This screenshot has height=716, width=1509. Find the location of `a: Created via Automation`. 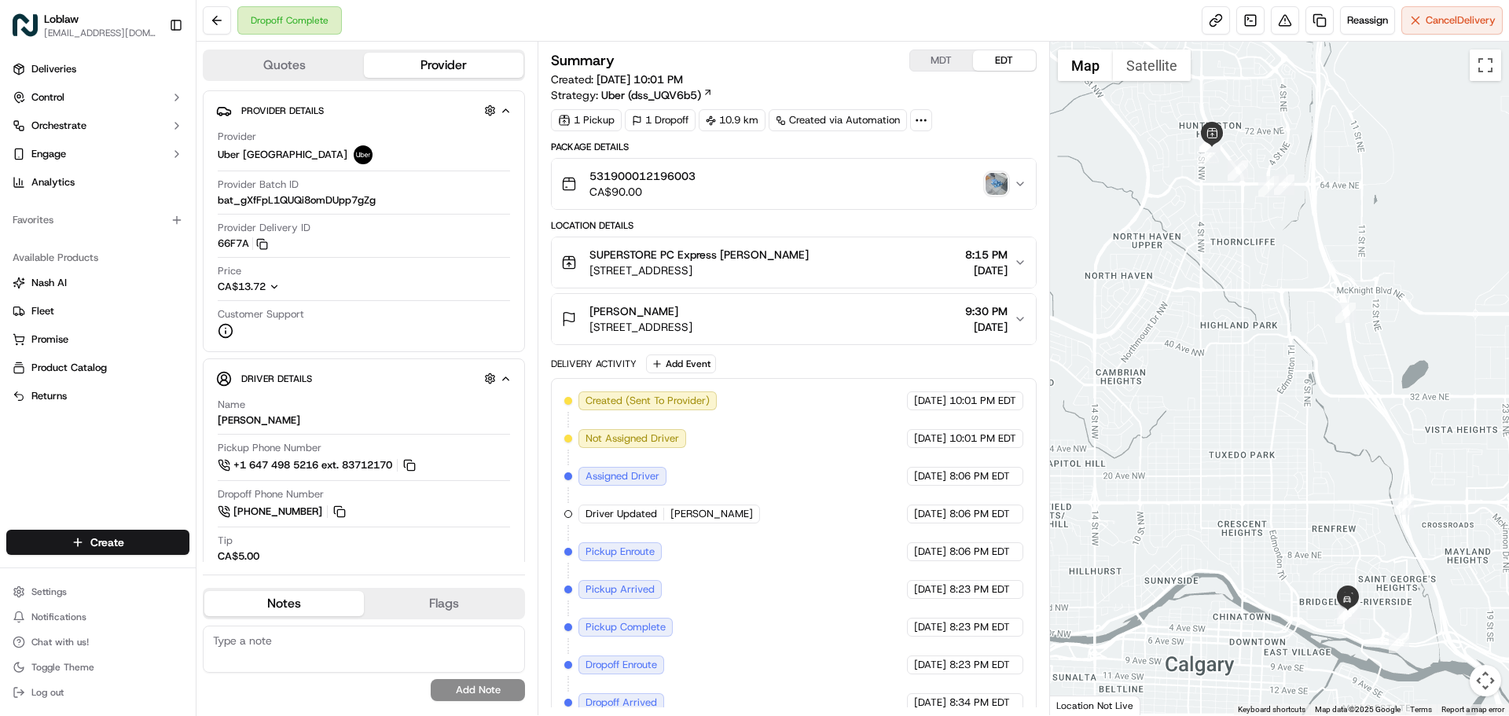

a: Created via Automation is located at coordinates (838, 120).